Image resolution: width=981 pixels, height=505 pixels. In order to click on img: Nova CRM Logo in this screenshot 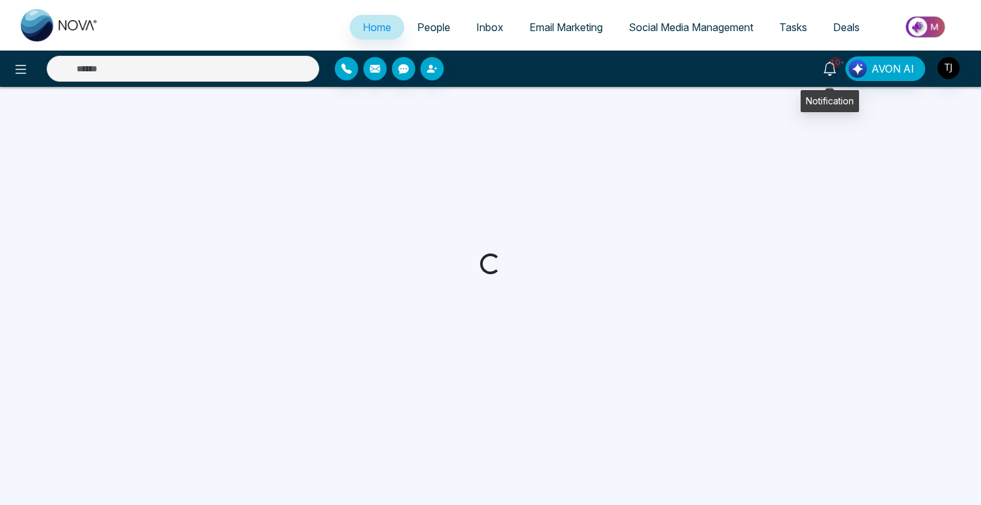, I will do `click(60, 25)`.